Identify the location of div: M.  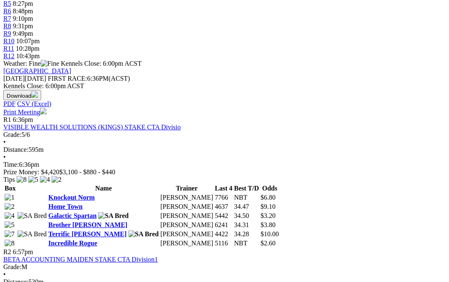
(225, 267).